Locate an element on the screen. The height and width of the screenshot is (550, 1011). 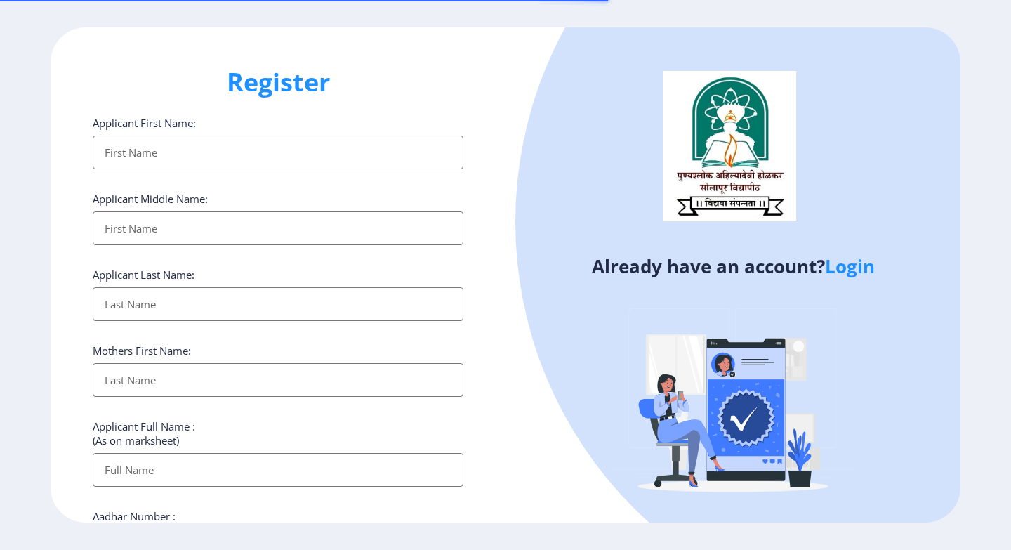
label: Applicant Full Name : (As on marksheet) is located at coordinates (144, 433).